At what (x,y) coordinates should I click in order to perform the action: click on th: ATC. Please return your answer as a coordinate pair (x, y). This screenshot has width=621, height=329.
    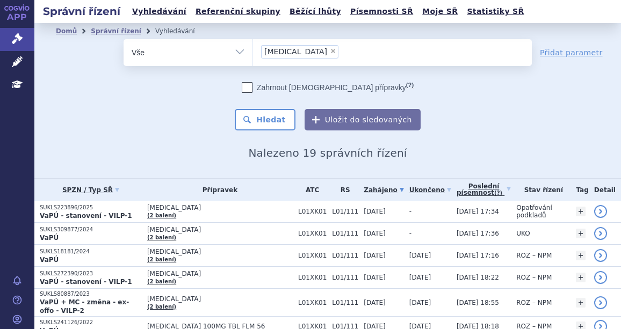
    Looking at the image, I should click on (309, 190).